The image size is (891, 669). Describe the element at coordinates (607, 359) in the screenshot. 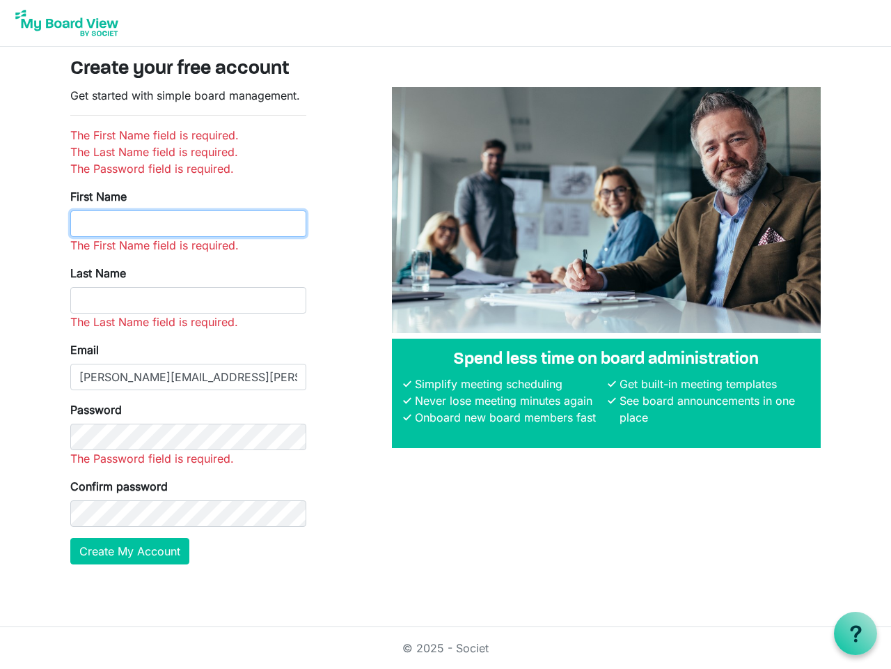

I see `h4: Spend less time on board administration` at that location.